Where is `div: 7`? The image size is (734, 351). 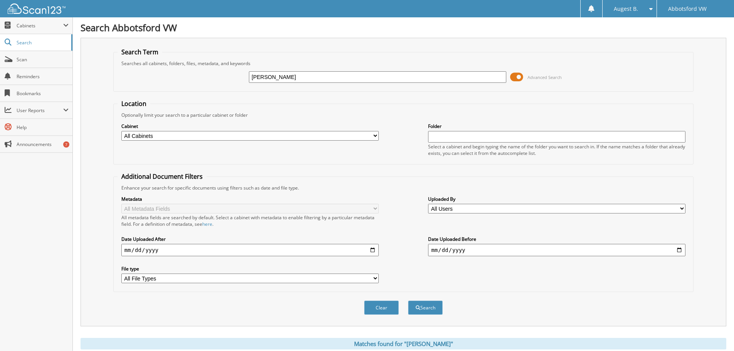 div: 7 is located at coordinates (66, 145).